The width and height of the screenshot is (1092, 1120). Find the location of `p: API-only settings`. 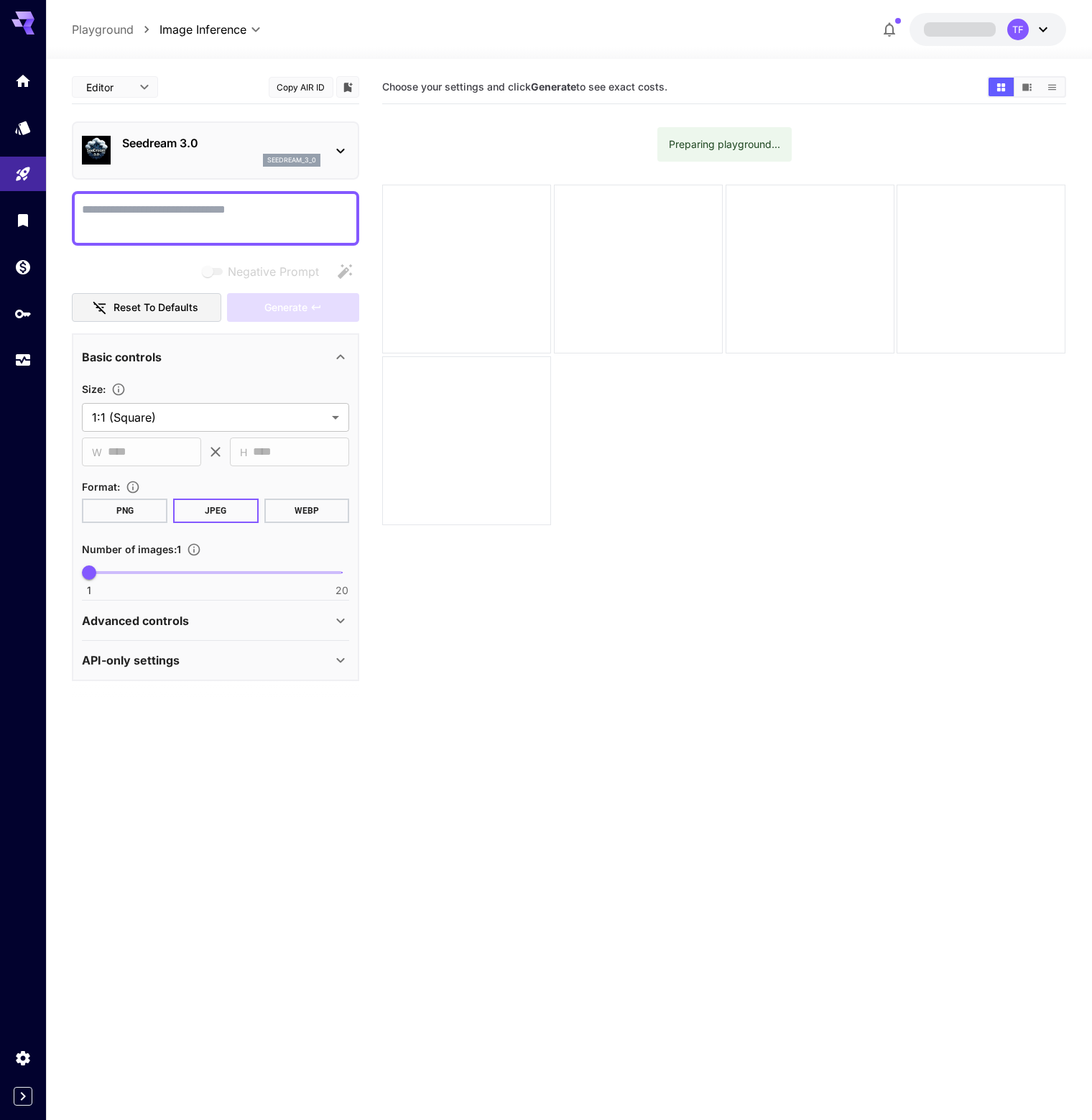

p: API-only settings is located at coordinates (131, 660).